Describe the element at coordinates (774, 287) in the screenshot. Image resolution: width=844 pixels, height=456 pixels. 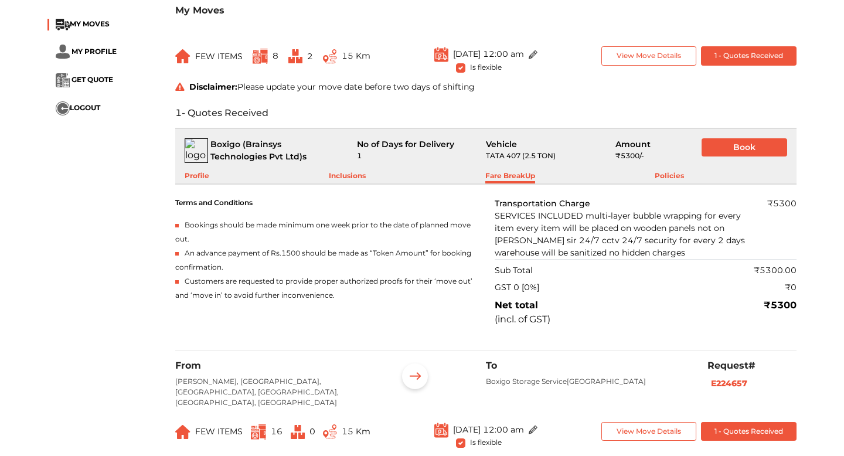
I see `span: ₹ 0` at that location.